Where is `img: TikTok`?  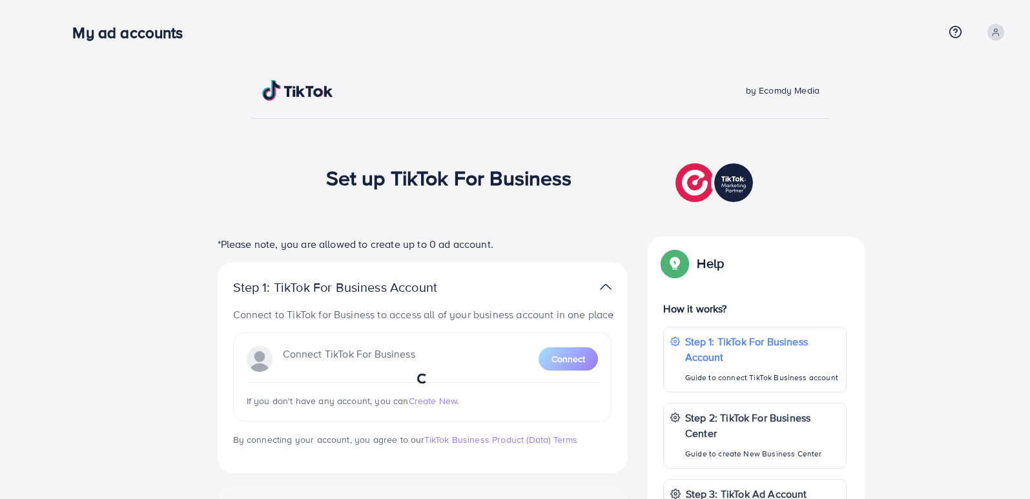
img: TikTok is located at coordinates (298, 90).